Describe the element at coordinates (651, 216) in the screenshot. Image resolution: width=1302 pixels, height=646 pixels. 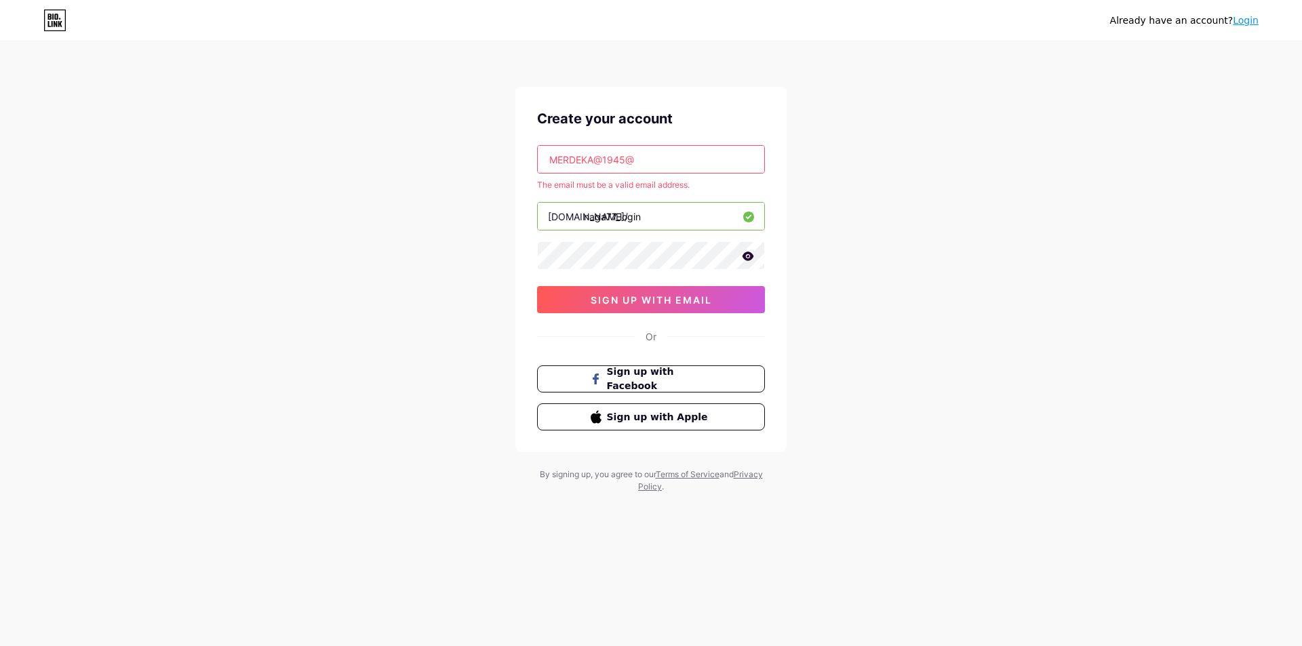
I see `input: username` at that location.